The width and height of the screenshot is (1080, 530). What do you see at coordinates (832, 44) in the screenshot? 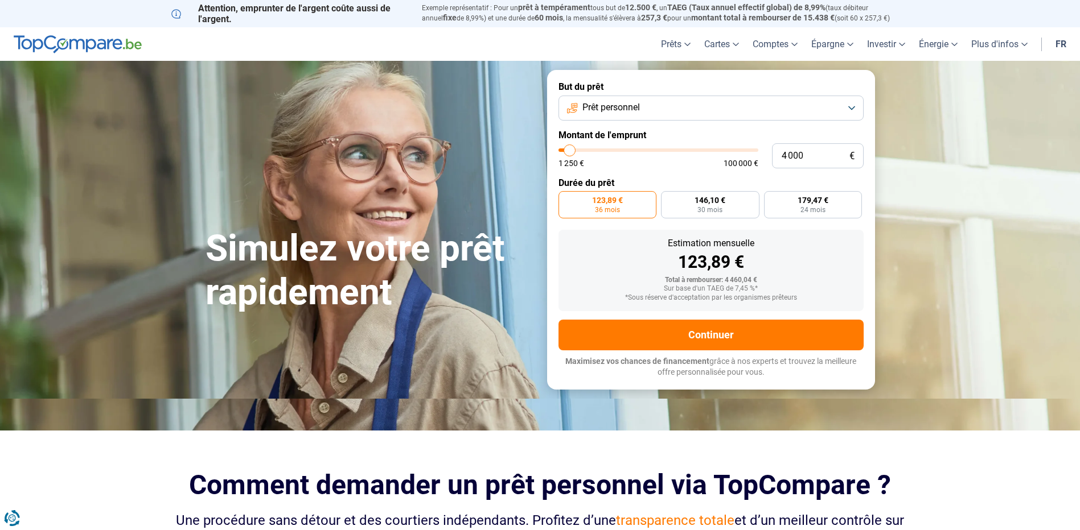
I see `a: Épargne` at bounding box center [832, 44].